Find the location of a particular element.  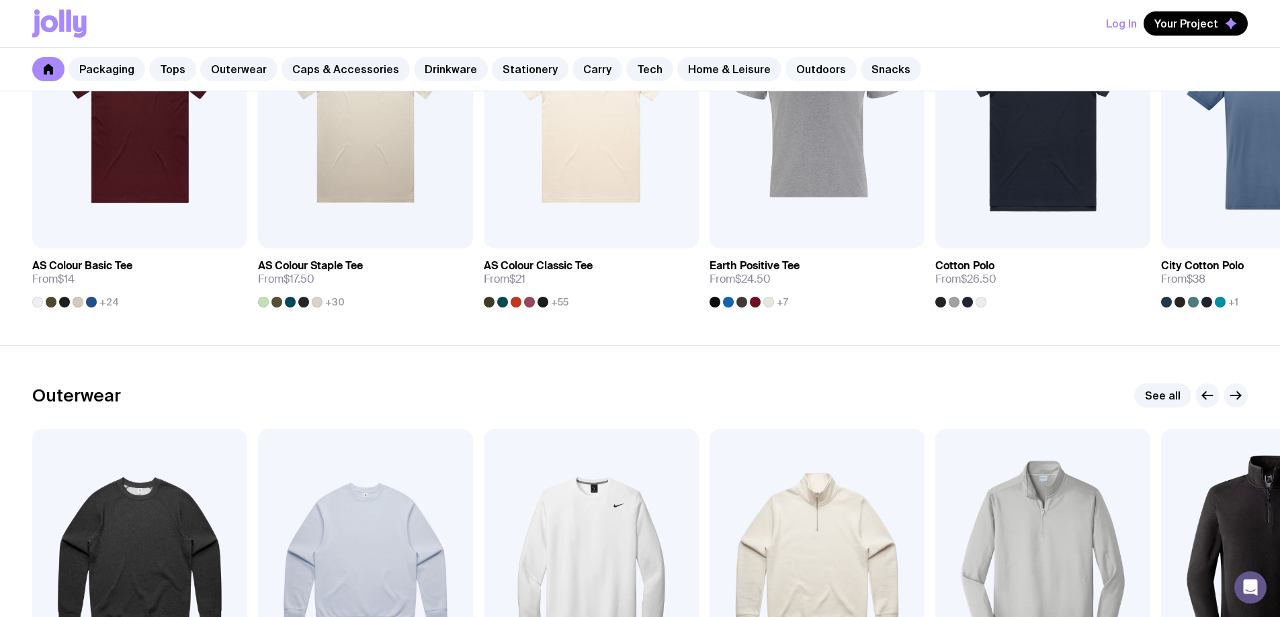

h3: Cotton Polo is located at coordinates (965, 266).